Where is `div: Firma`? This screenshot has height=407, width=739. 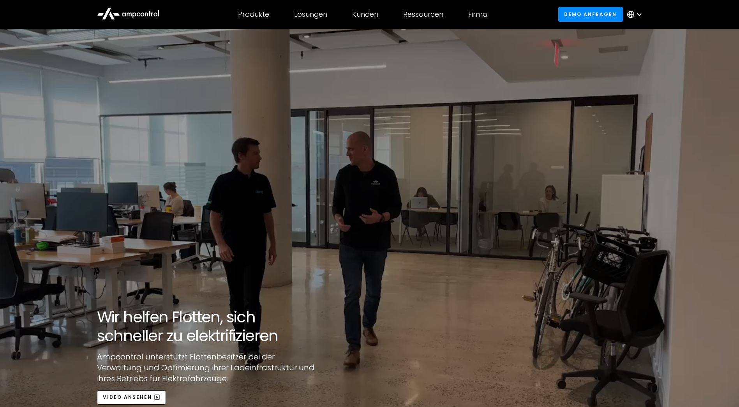 div: Firma is located at coordinates (477, 14).